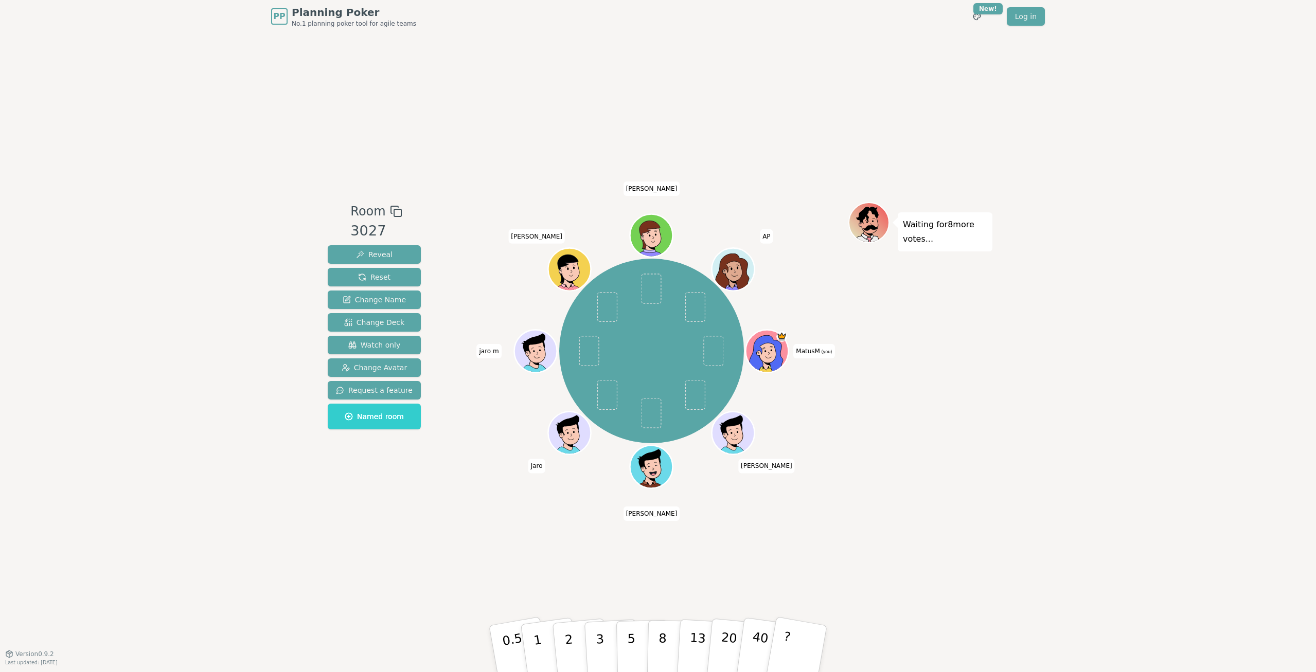 This screenshot has height=672, width=1316. What do you see at coordinates (344, 16) in the screenshot?
I see `a: PPPlanning PokerNo.1 planning poker tool for agile teams` at bounding box center [344, 16].